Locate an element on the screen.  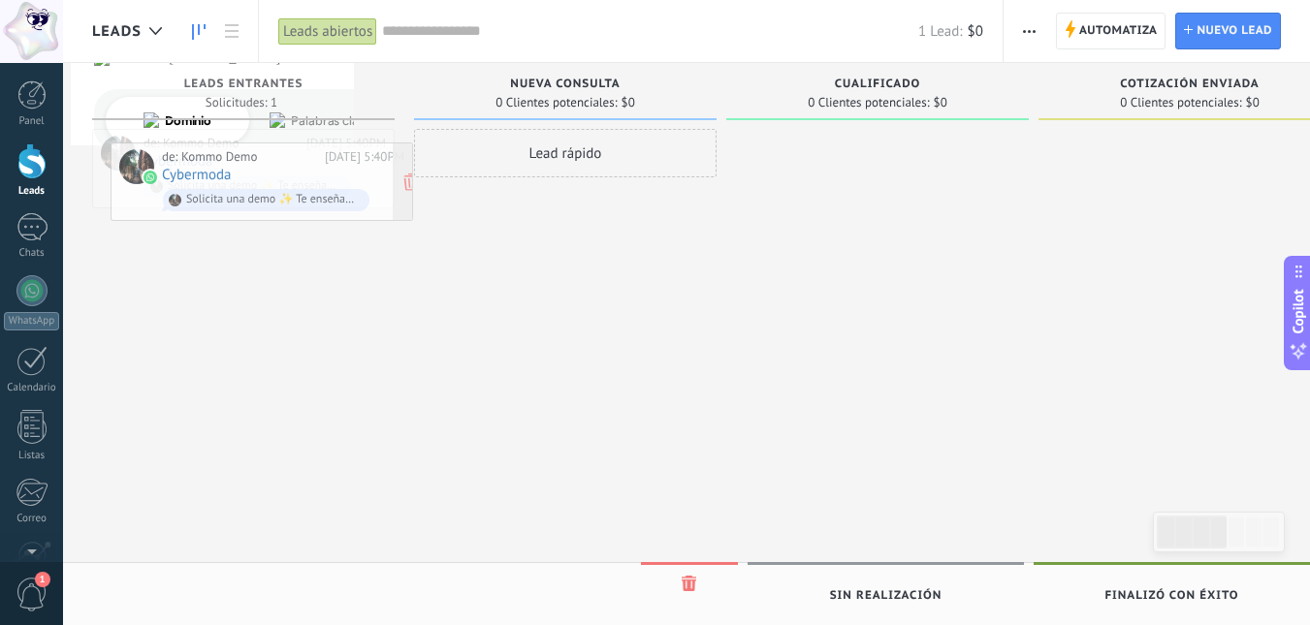
div: Panel is located at coordinates (32, 121).